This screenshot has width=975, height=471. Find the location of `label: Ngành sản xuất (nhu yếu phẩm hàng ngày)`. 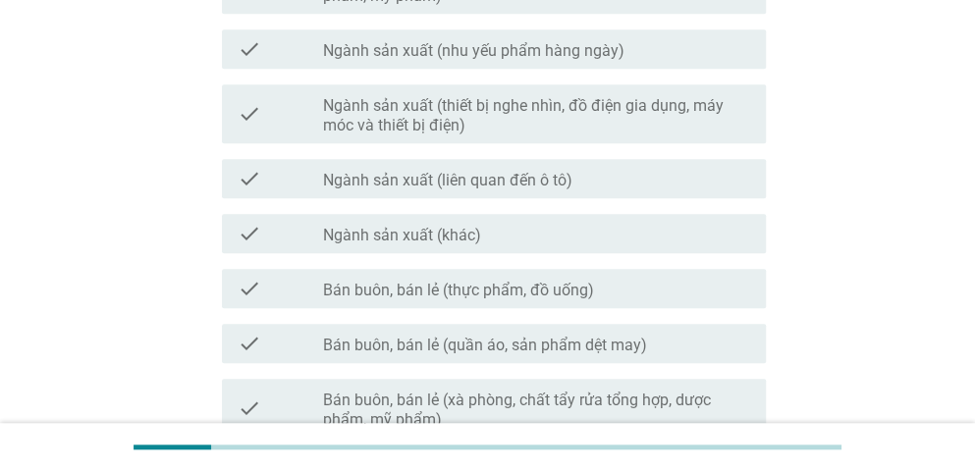

label: Ngành sản xuất (nhu yếu phẩm hàng ngày) is located at coordinates (473, 51).